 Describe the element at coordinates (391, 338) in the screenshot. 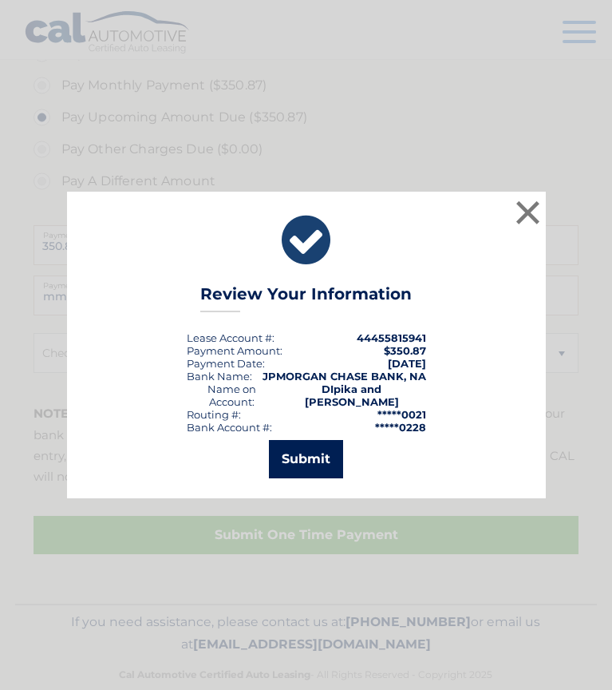

I see `strong: 44455815941` at that location.